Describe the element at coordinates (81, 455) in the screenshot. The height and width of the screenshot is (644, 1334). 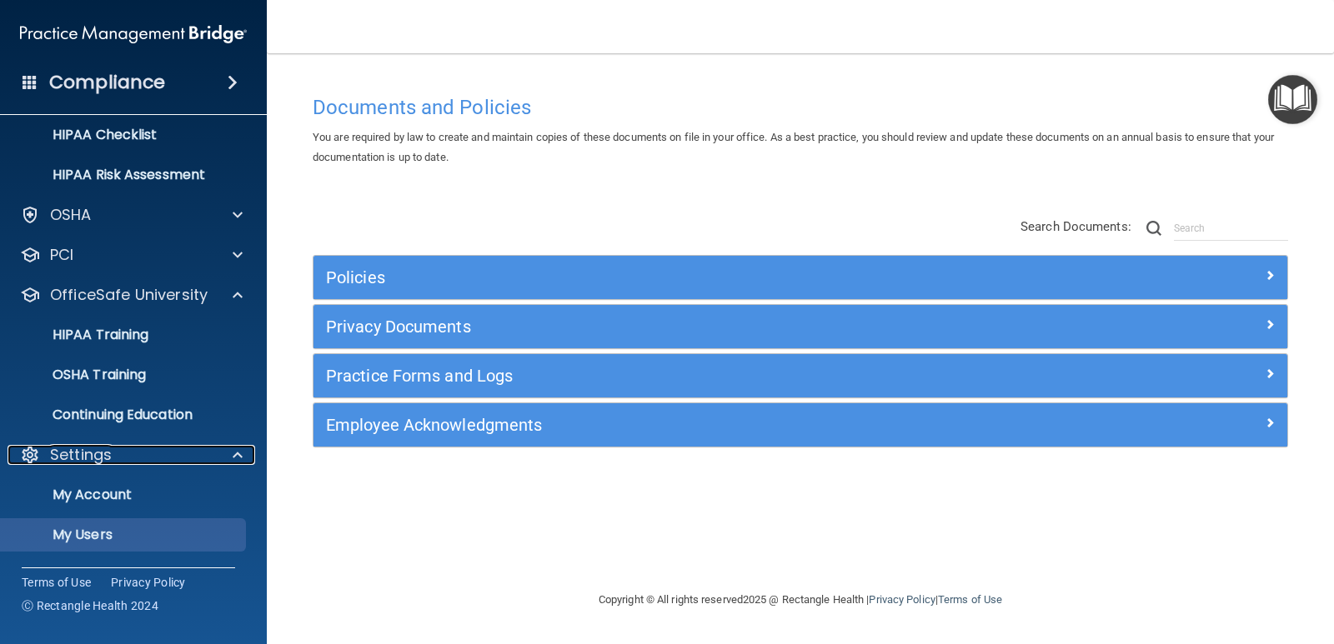
I see `p: Settings` at that location.